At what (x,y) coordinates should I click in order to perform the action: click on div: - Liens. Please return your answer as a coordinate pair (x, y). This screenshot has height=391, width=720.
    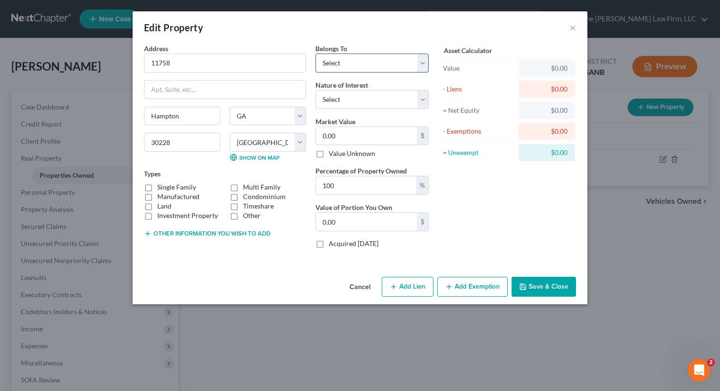
    Looking at the image, I should click on (479, 89).